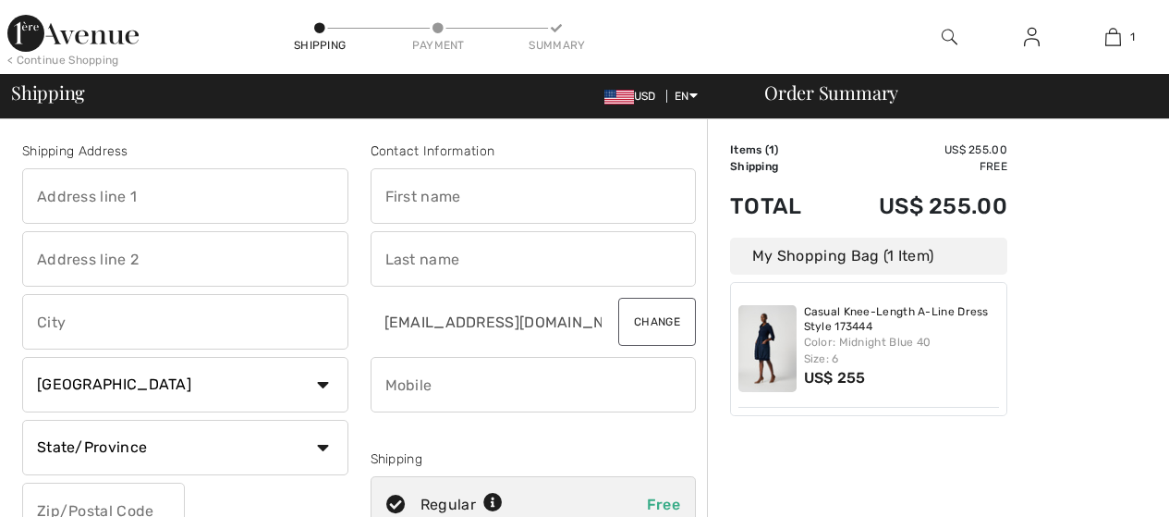 Image resolution: width=1169 pixels, height=517 pixels. Describe the element at coordinates (1031, 37) in the screenshot. I see `a: Sign In` at that location.